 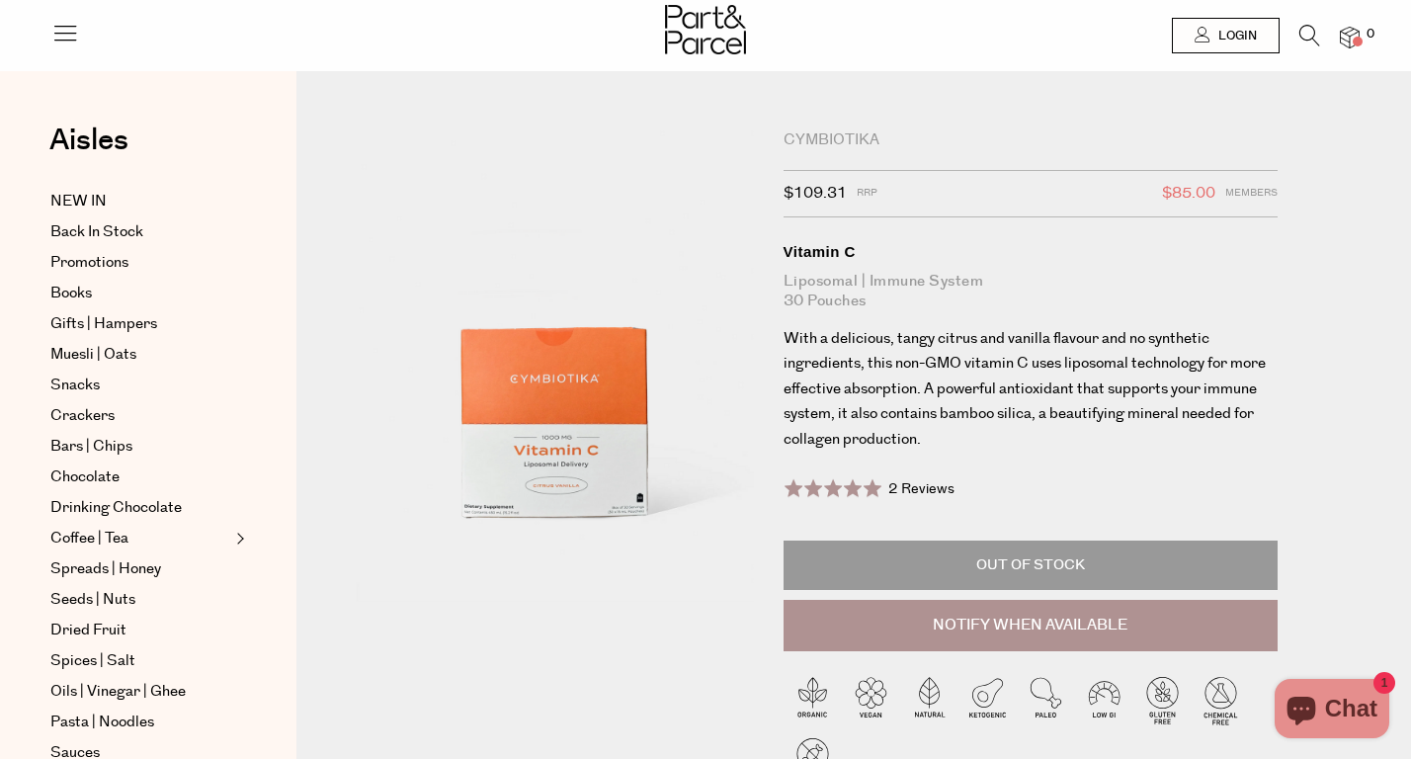 What do you see at coordinates (71, 293) in the screenshot?
I see `span: Books` at bounding box center [71, 293].